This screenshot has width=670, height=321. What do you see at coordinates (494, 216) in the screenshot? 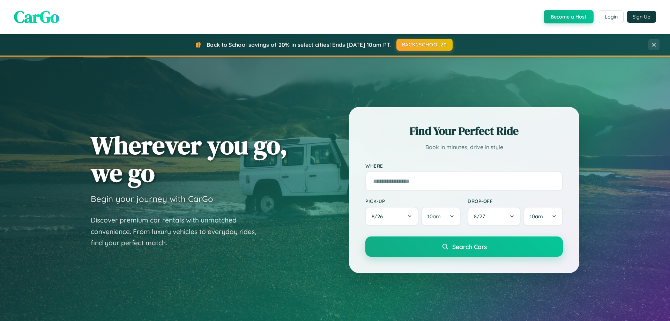
I see `button: 8/27` at bounding box center [494, 216].